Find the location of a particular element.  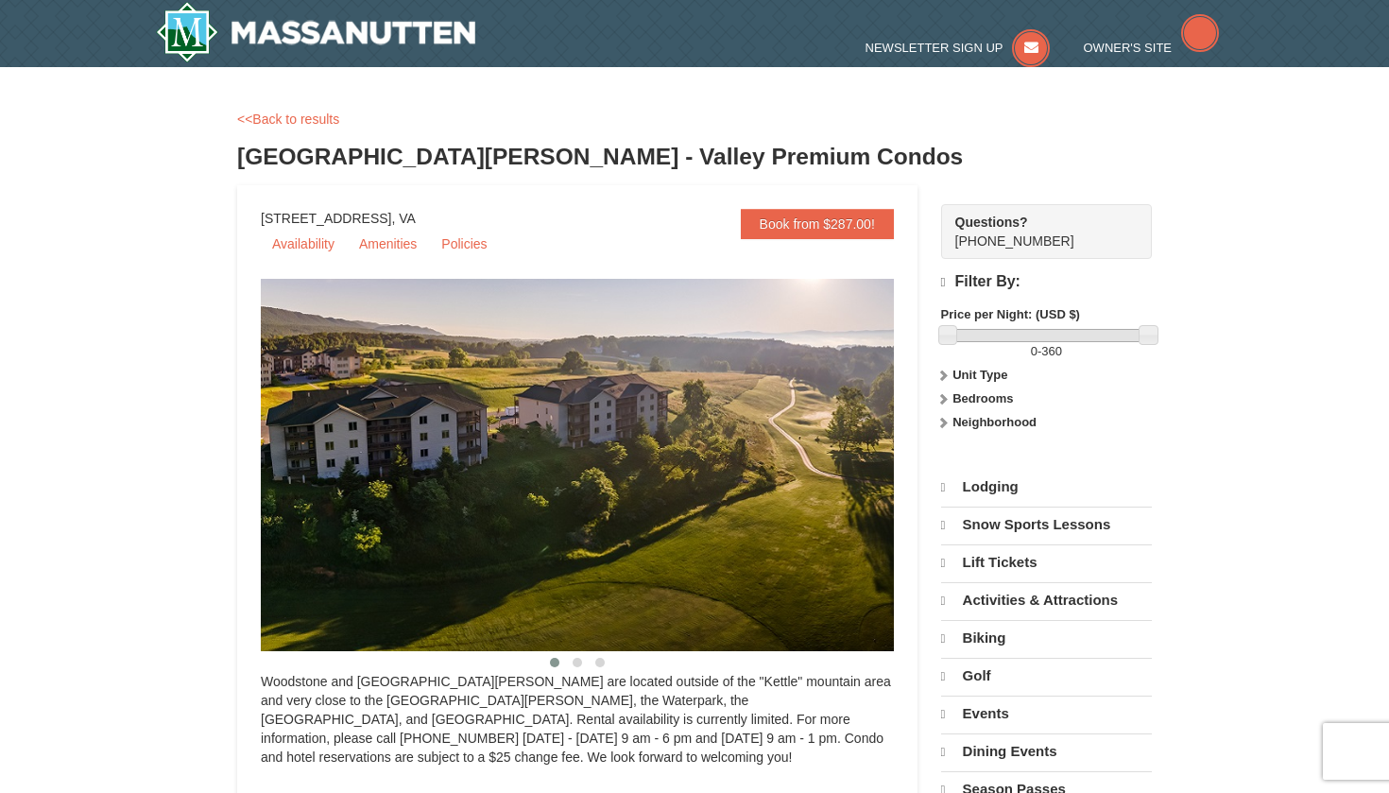

a: Golf is located at coordinates (1046, 675).